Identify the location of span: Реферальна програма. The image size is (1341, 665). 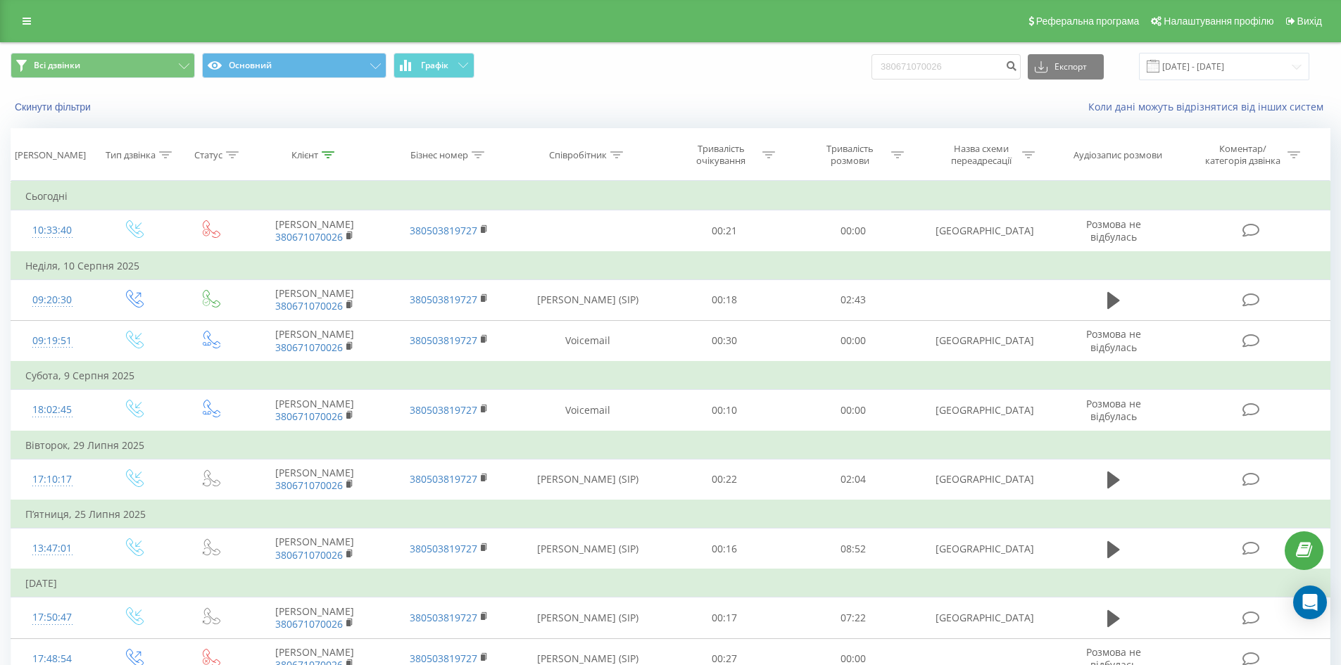
(1088, 21).